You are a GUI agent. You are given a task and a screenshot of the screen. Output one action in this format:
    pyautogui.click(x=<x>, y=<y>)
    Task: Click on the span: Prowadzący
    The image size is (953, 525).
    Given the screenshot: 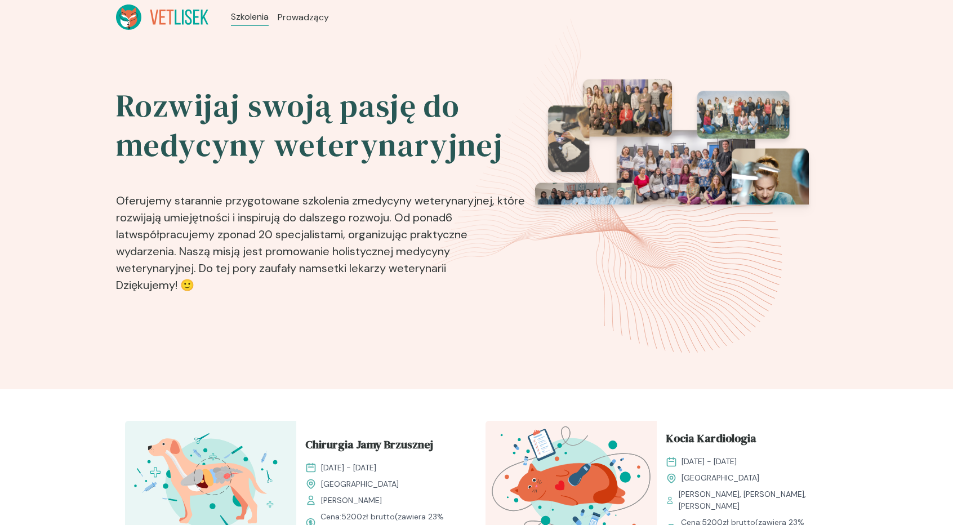 What is the action you would take?
    pyautogui.click(x=303, y=17)
    